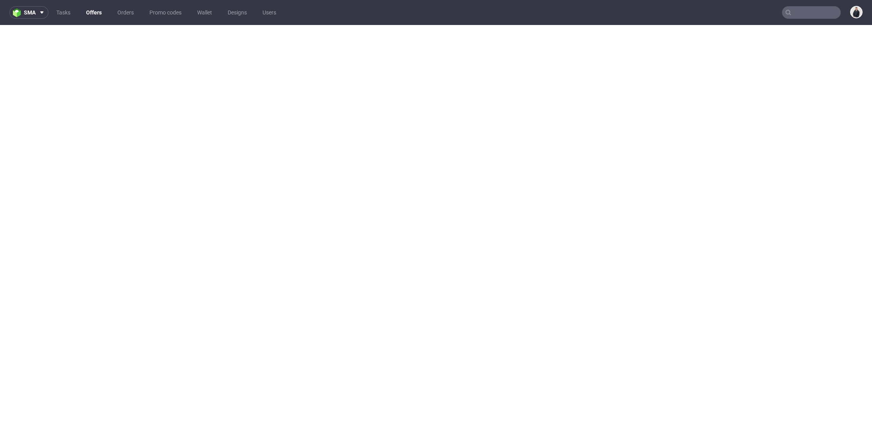  Describe the element at coordinates (94, 13) in the screenshot. I see `a: Offers` at that location.